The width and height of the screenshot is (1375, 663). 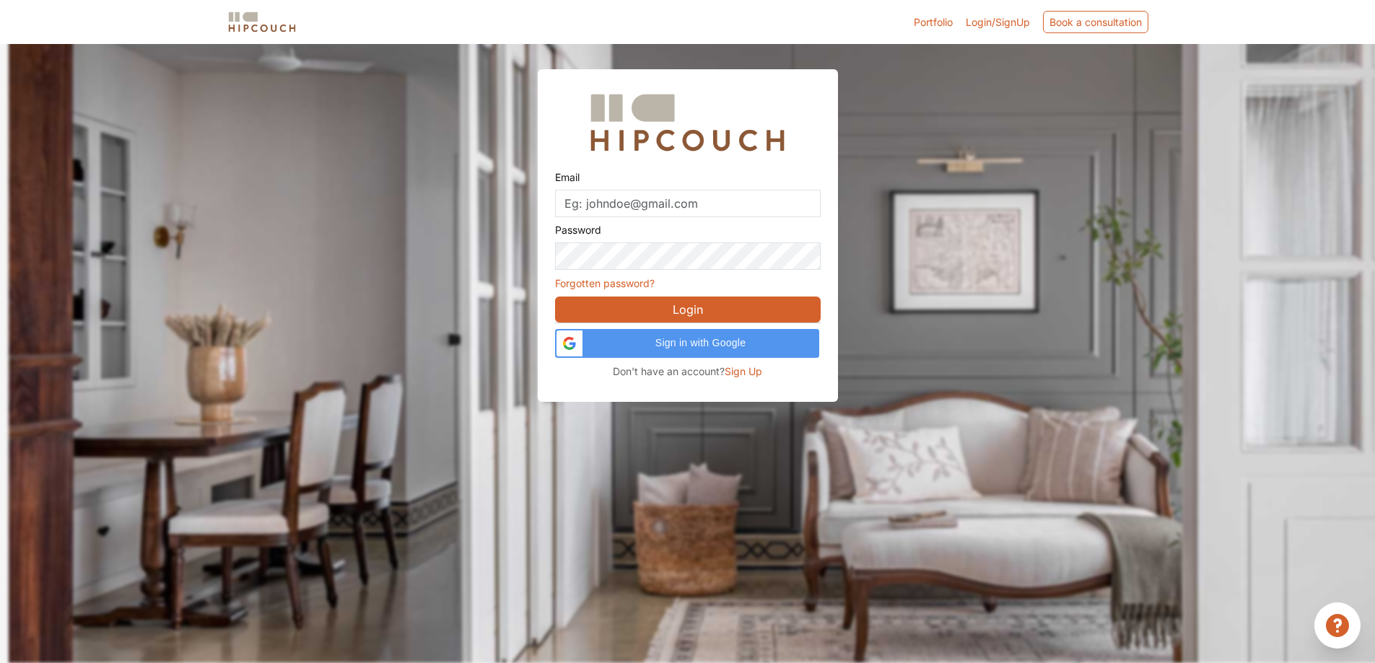 What do you see at coordinates (688, 310) in the screenshot?
I see `button: Login` at bounding box center [688, 310].